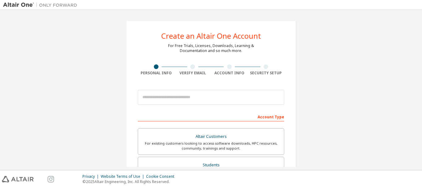 The height and width of the screenshot is (188, 422). What do you see at coordinates (51, 179) in the screenshot?
I see `img: instagram.svg` at bounding box center [51, 179].